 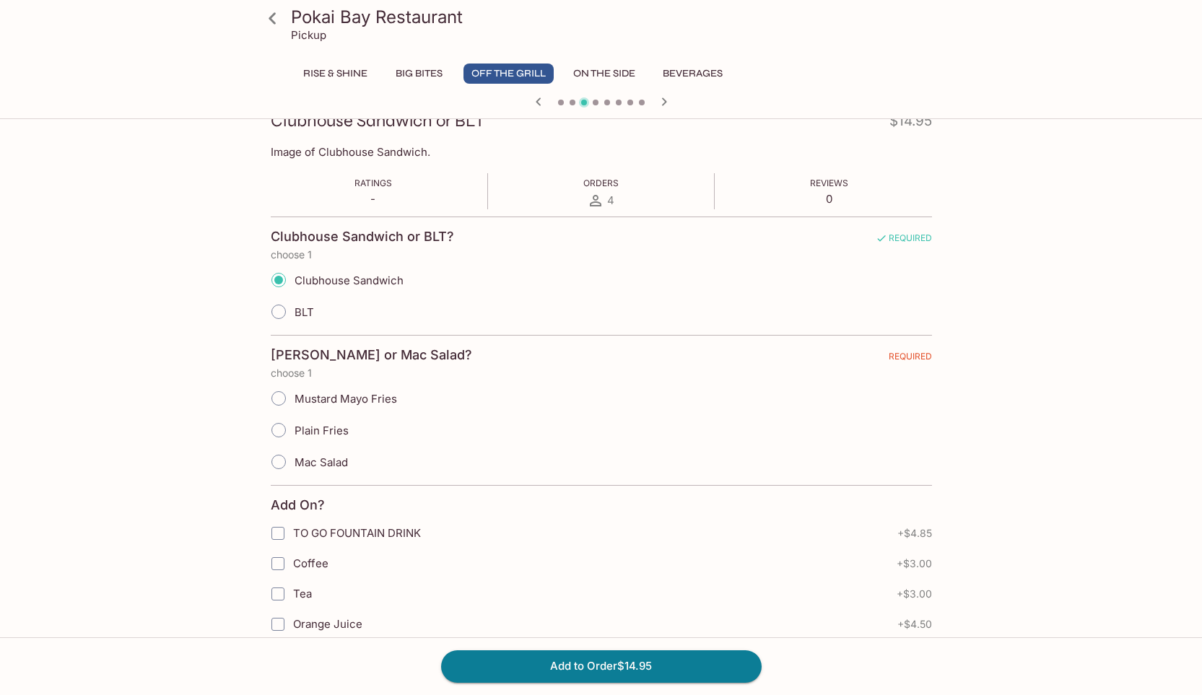 What do you see at coordinates (308, 35) in the screenshot?
I see `p: Pickup` at bounding box center [308, 35].